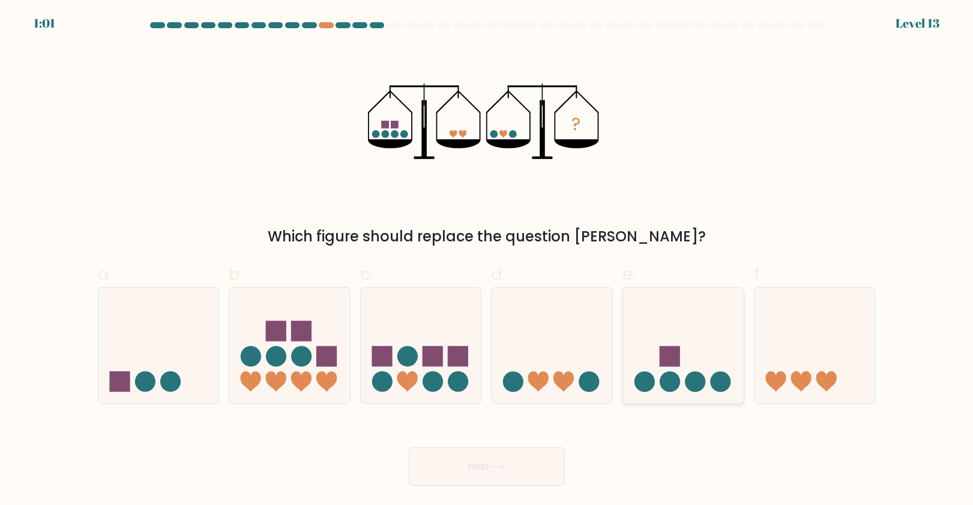 The height and width of the screenshot is (505, 973). Describe the element at coordinates (758, 274) in the screenshot. I see `span: f.` at that location.